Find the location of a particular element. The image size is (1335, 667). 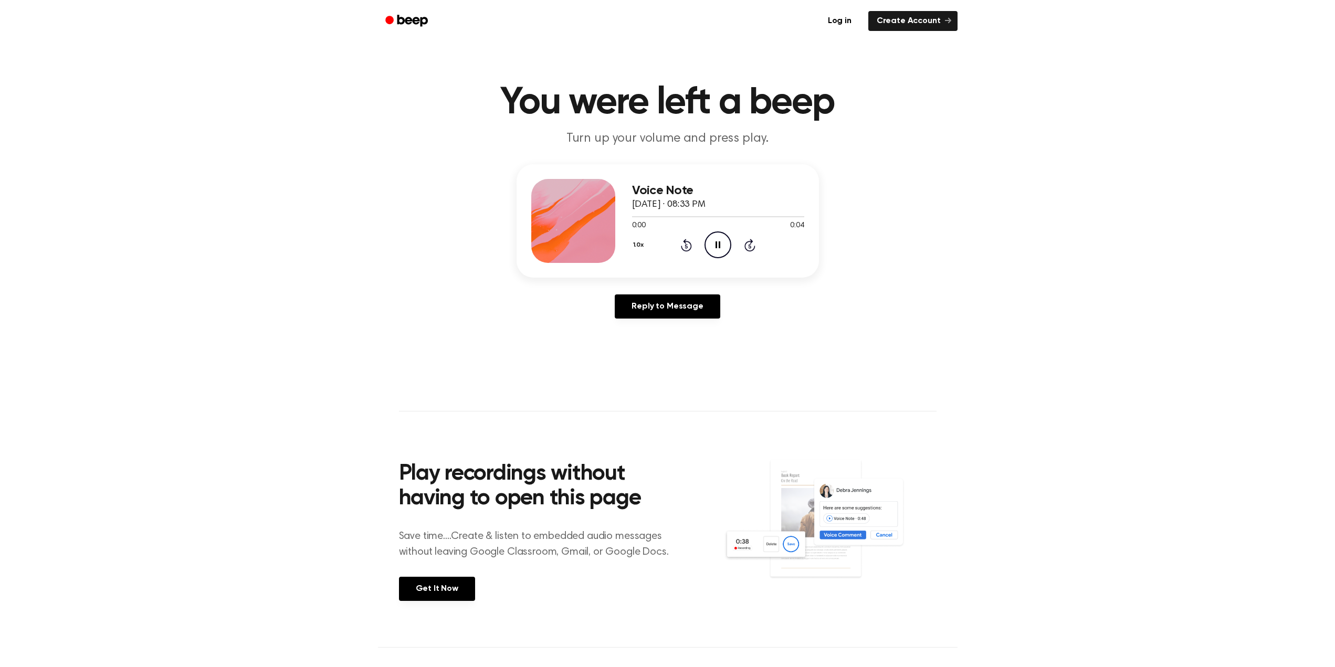

span: 0:00 is located at coordinates (639, 226).